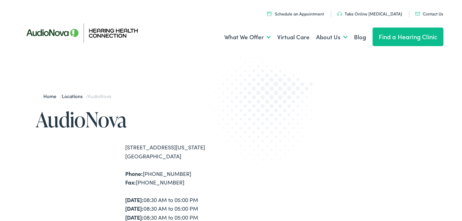  What do you see at coordinates (99, 96) in the screenshot?
I see `span: AudioNova` at bounding box center [99, 96].